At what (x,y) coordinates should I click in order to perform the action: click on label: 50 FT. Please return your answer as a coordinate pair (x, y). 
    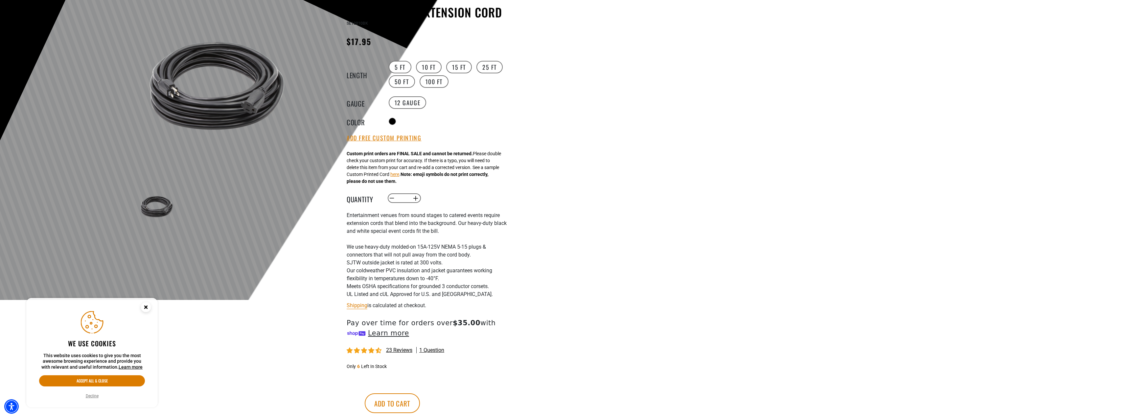
    Looking at the image, I should click on (402, 81).